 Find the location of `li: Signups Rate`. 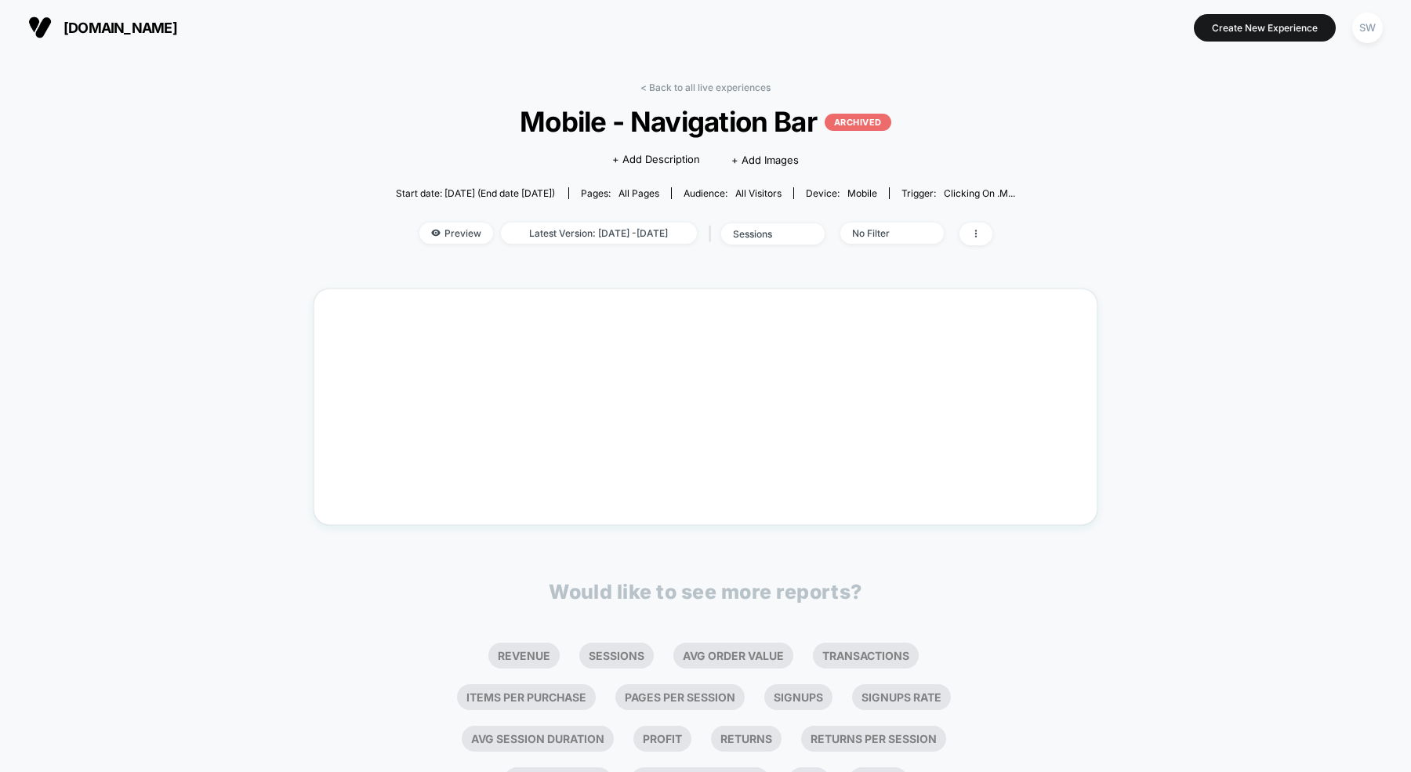

li: Signups Rate is located at coordinates (901, 697).